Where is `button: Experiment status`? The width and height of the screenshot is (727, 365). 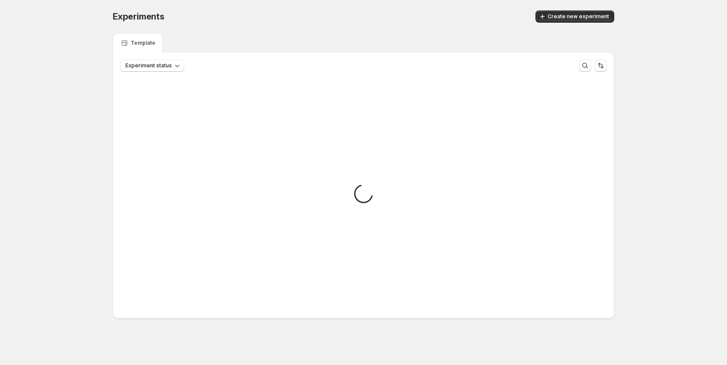
button: Experiment status is located at coordinates (152, 66).